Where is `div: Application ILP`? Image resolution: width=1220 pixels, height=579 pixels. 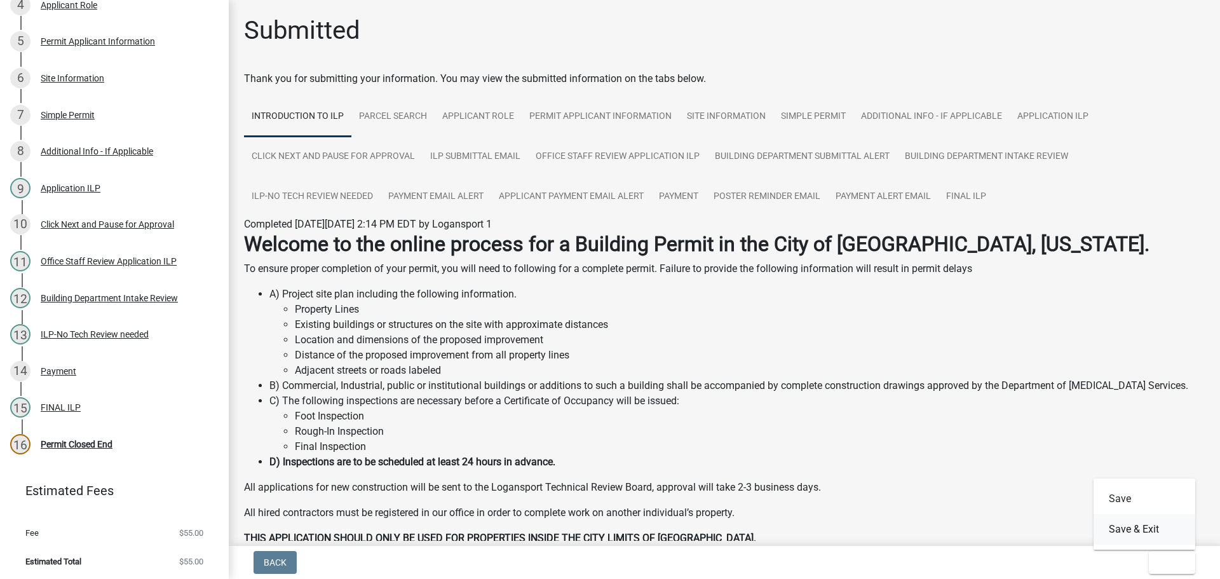 div: Application ILP is located at coordinates (71, 188).